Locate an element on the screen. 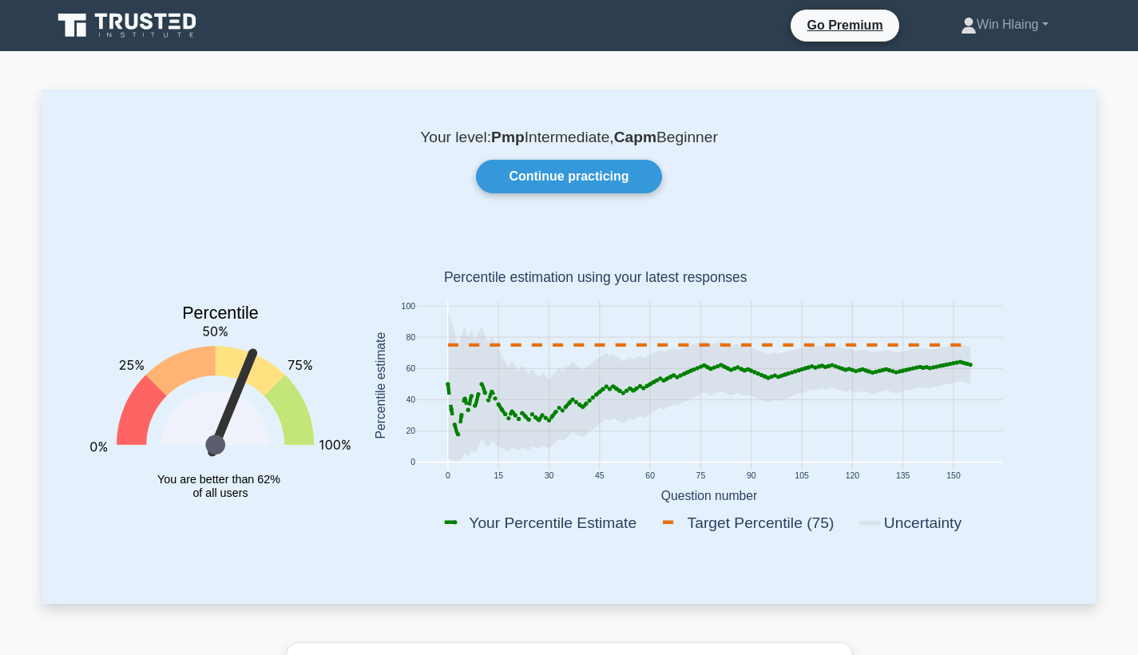  tspan: of all users is located at coordinates (220, 493).